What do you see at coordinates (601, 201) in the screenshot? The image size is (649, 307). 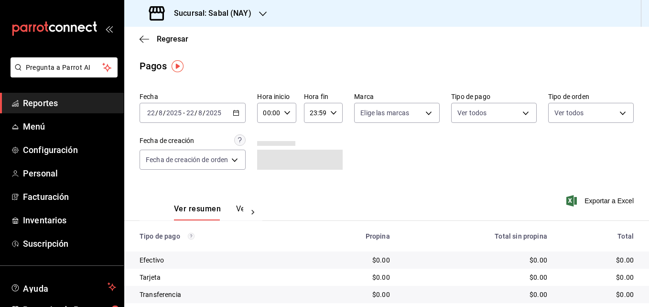 I see `span: Exportar a Excel` at bounding box center [601, 201].